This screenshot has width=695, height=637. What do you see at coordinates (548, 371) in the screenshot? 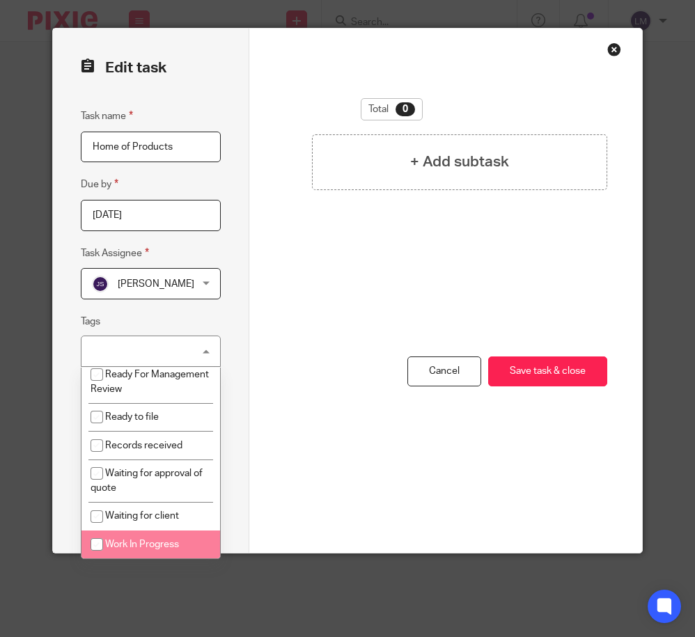
I see `button: Save task & close` at bounding box center [548, 371].